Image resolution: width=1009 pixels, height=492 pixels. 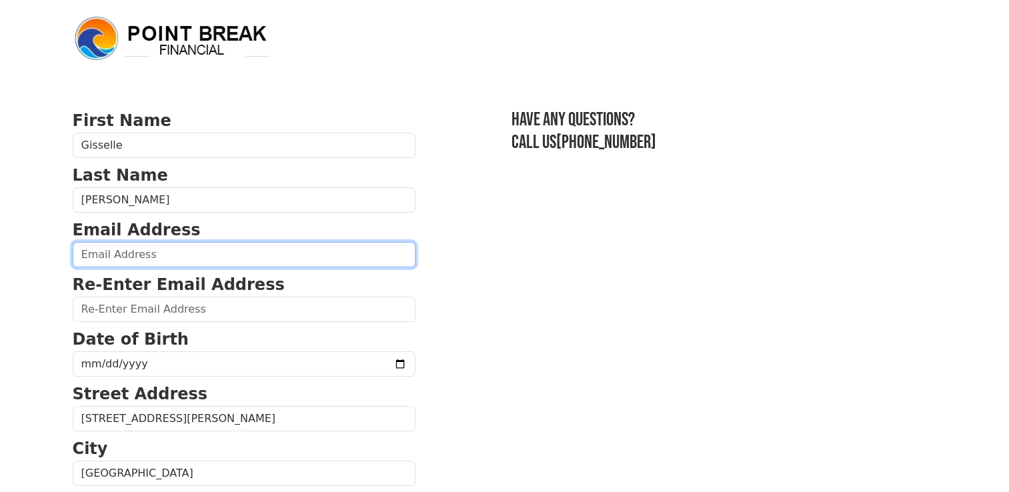 What do you see at coordinates (724, 143) in the screenshot?
I see `h3: Call us` at bounding box center [724, 143].